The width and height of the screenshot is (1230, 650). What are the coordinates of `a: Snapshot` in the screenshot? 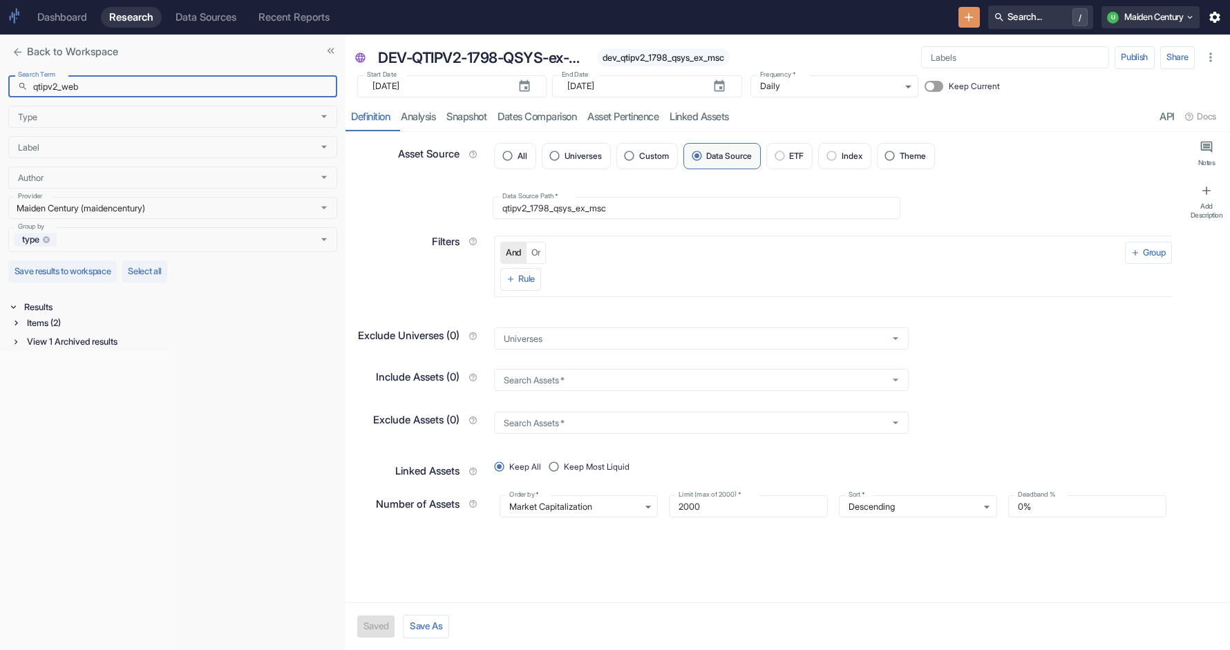 It's located at (466, 117).